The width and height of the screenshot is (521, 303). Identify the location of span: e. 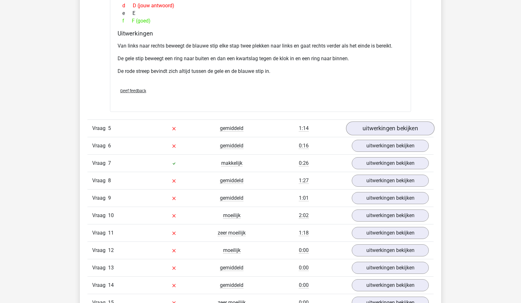
(127, 13).